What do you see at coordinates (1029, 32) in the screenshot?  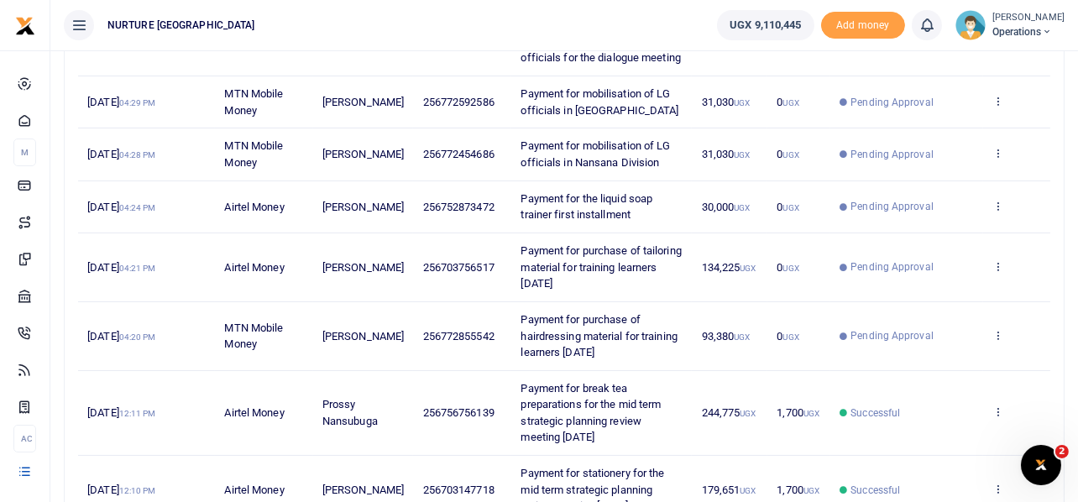 I see `span: Operations` at bounding box center [1029, 32].